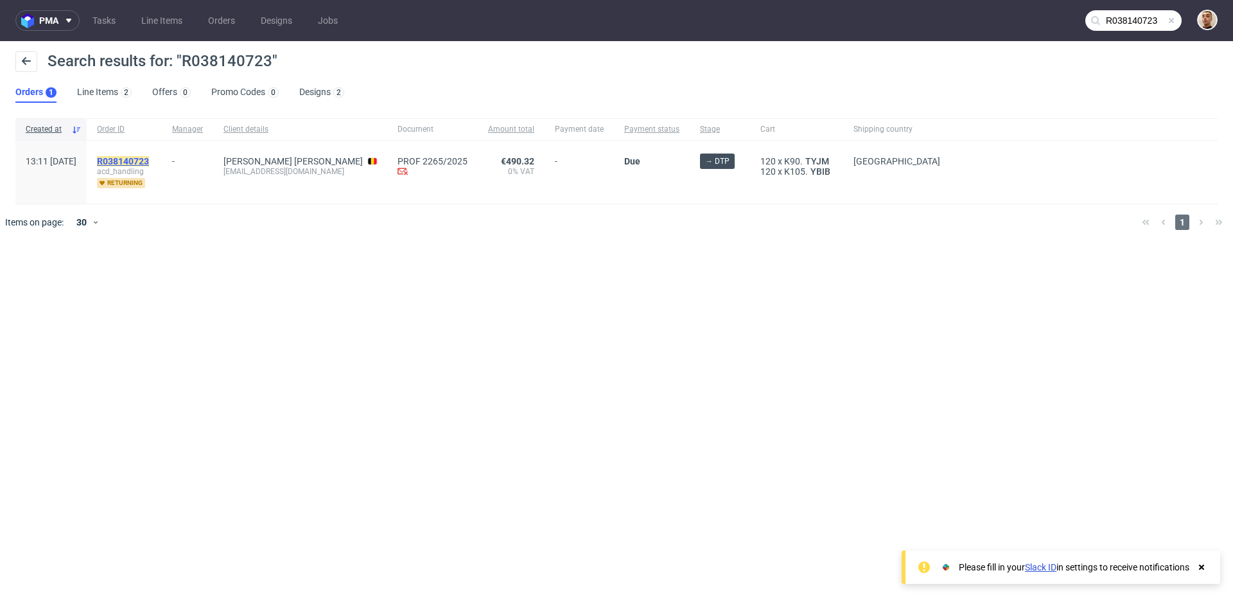  I want to click on a: YBIB, so click(820, 172).